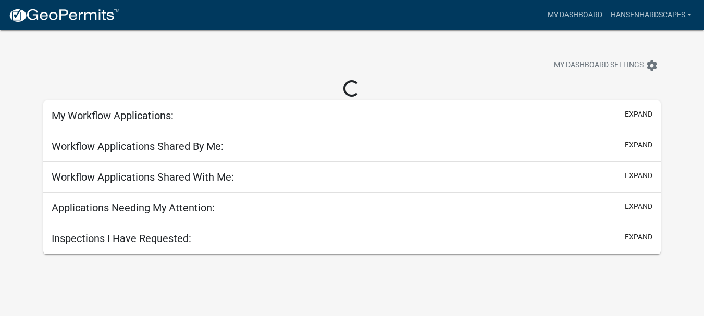 The width and height of the screenshot is (704, 316). I want to click on h5: Applications Needing My Attention:, so click(133, 208).